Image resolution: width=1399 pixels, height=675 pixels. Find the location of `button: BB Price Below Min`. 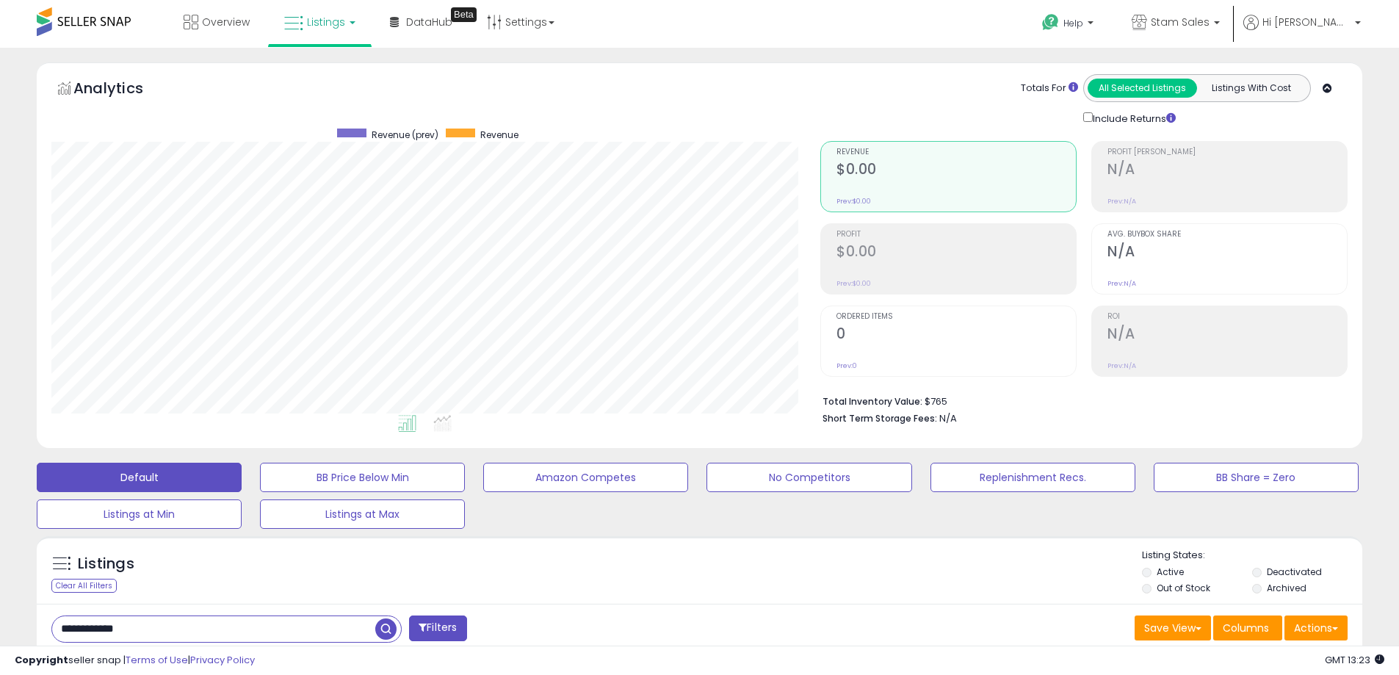

button: BB Price Below Min is located at coordinates (362, 477).